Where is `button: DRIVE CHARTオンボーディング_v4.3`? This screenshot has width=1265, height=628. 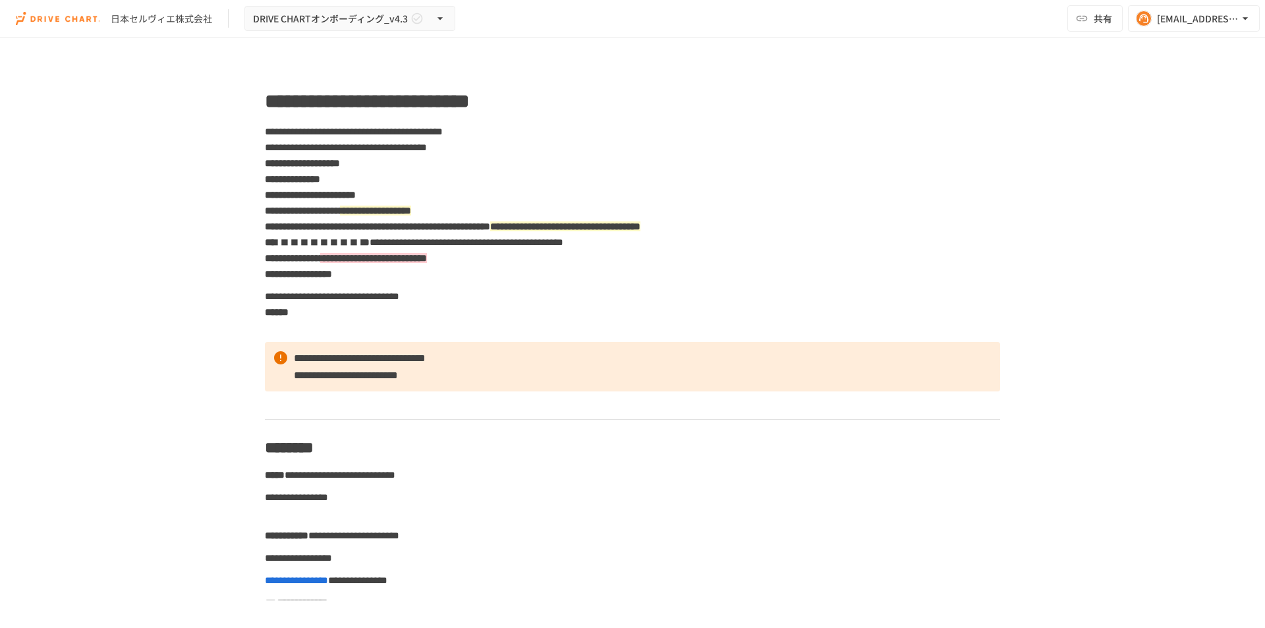
button: DRIVE CHARTオンボーディング_v4.3 is located at coordinates (350, 18).